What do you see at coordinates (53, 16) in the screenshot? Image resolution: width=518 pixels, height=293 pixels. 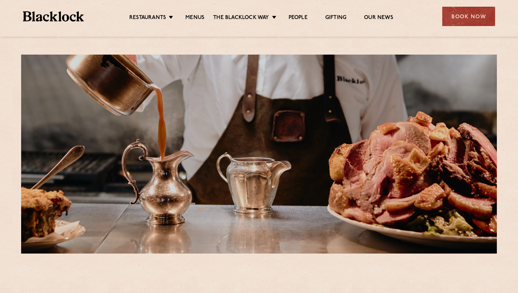 I see `img: BL_Textured_Logo-footer-cropped.svg` at bounding box center [53, 16].